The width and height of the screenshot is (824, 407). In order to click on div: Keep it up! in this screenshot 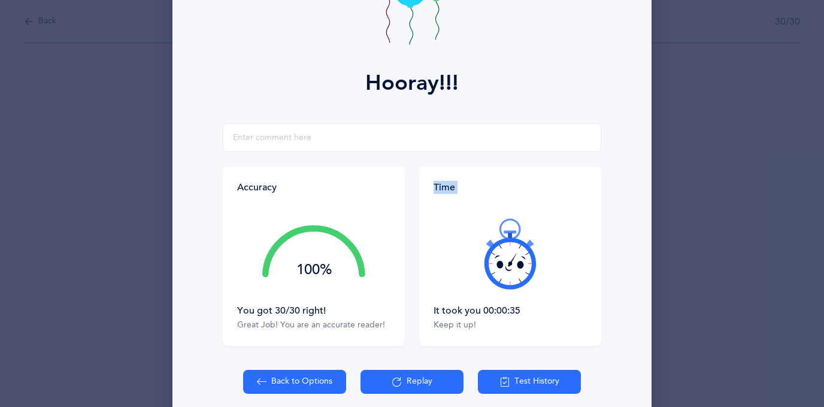, I will do `click(510, 326)`.